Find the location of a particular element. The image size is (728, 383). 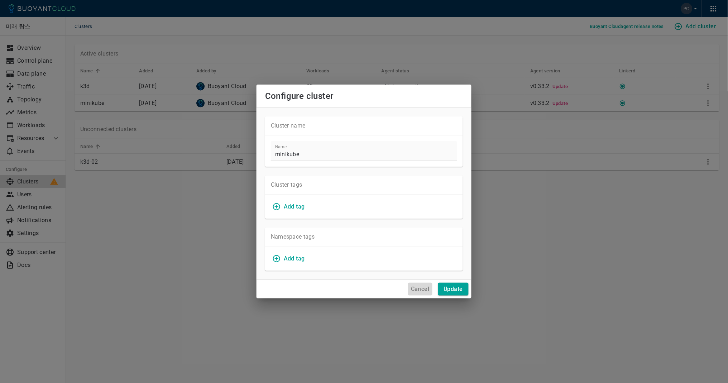

button: Update is located at coordinates (453, 289).